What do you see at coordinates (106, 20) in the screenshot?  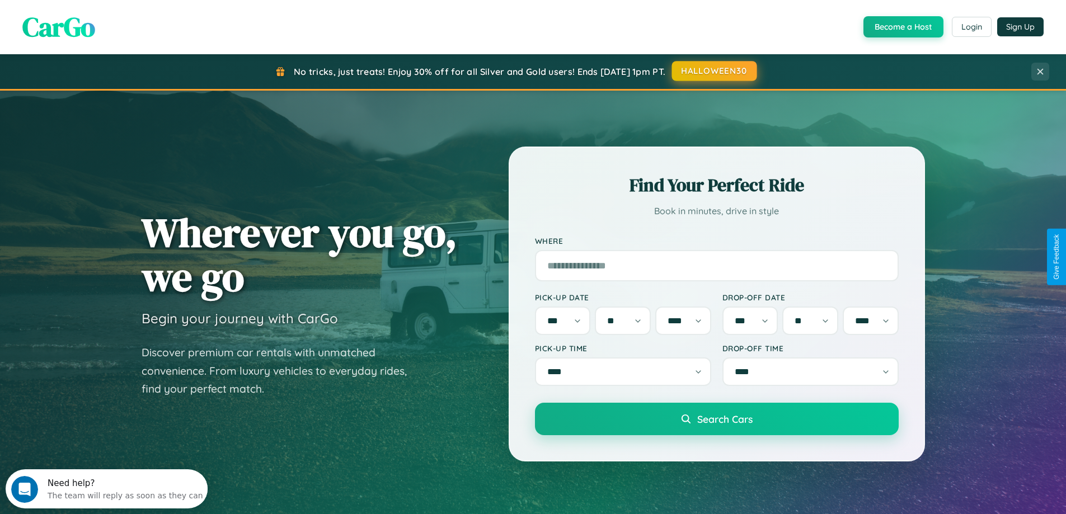 I see `div: Open Intercom Messenger` at bounding box center [106, 20].